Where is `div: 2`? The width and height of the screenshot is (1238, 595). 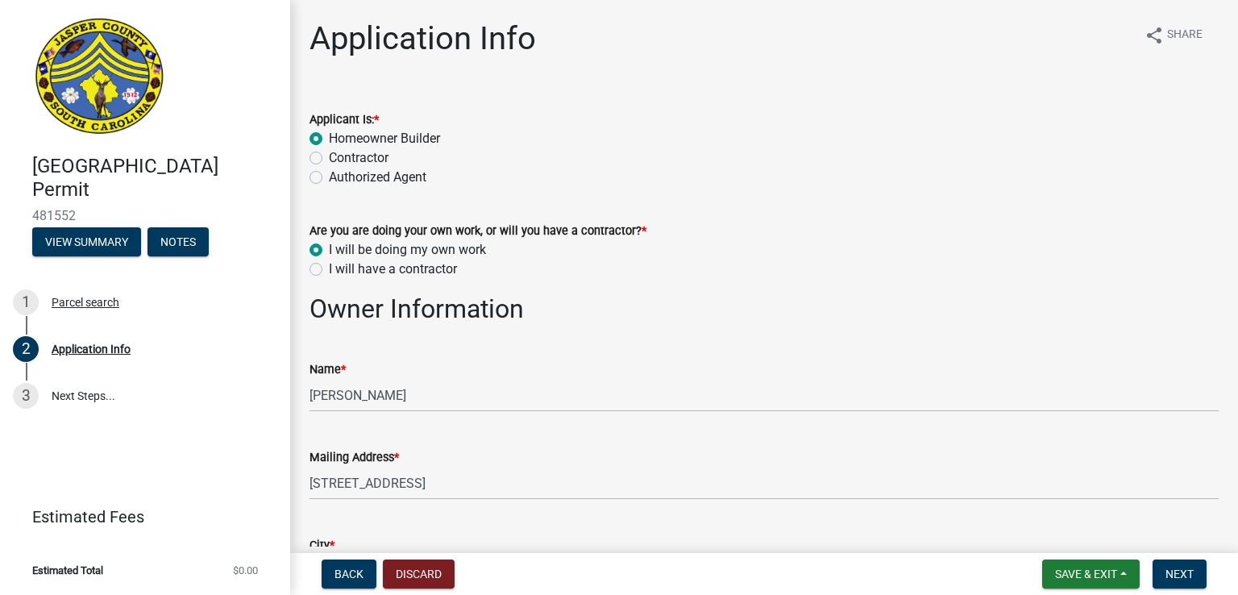
div: 2 is located at coordinates (26, 349).